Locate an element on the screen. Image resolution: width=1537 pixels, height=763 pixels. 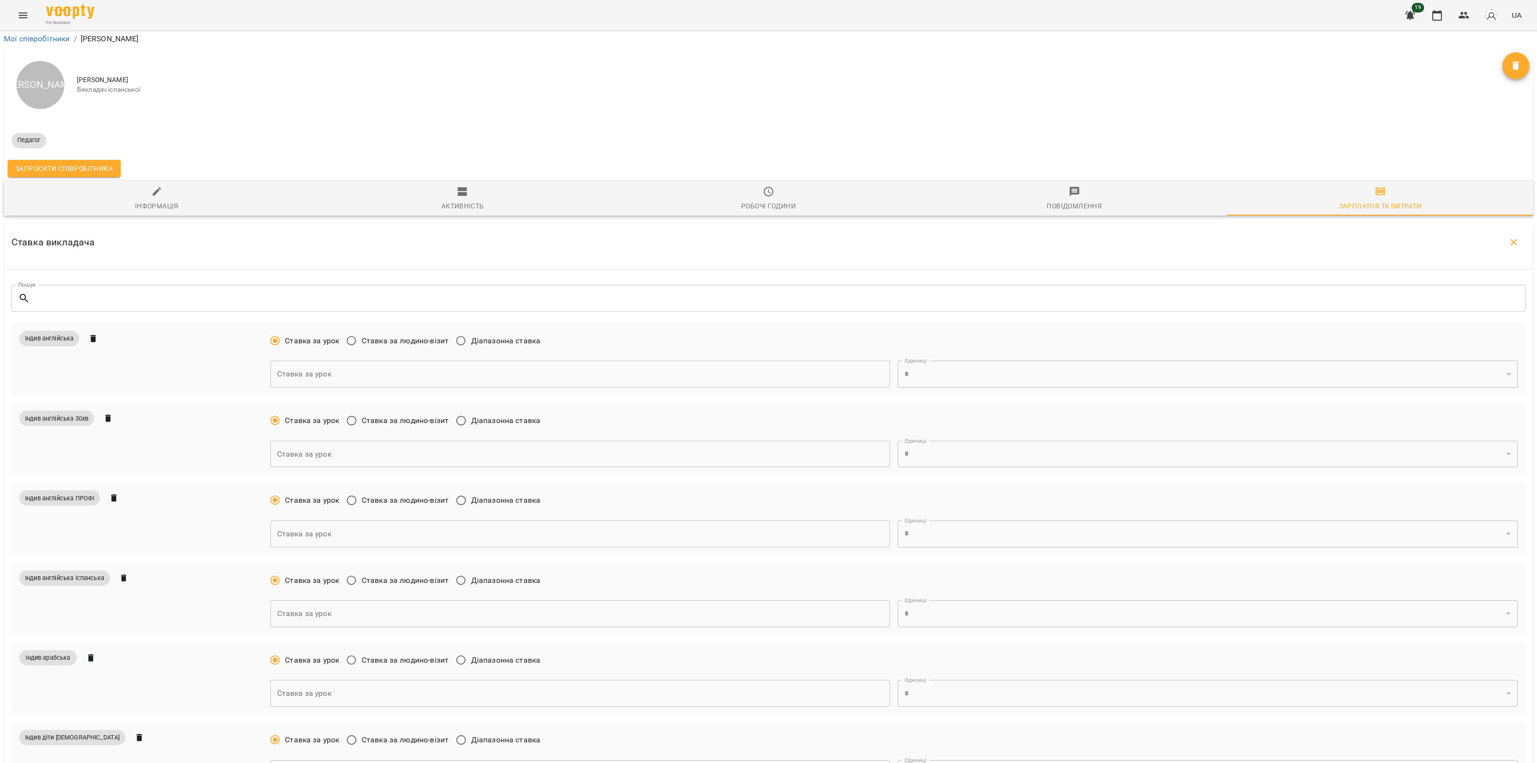
div: Активність is located at coordinates (462, 206).